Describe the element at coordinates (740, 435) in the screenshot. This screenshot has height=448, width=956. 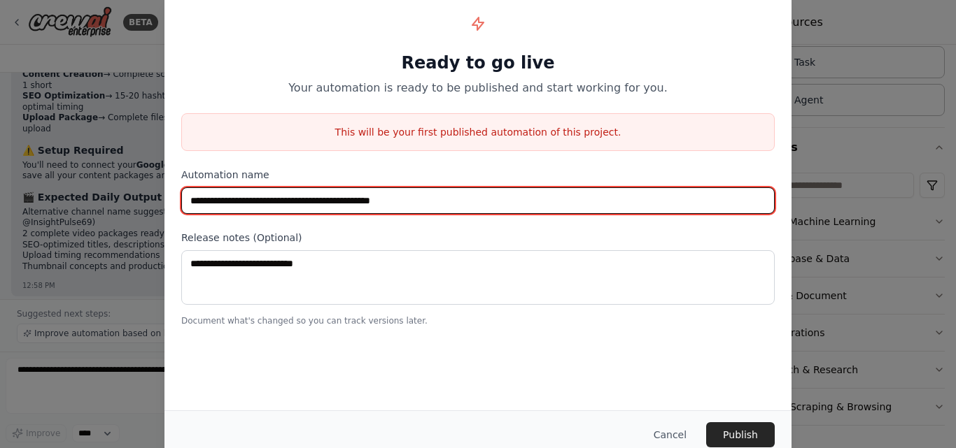
I see `button: Publish` at that location.